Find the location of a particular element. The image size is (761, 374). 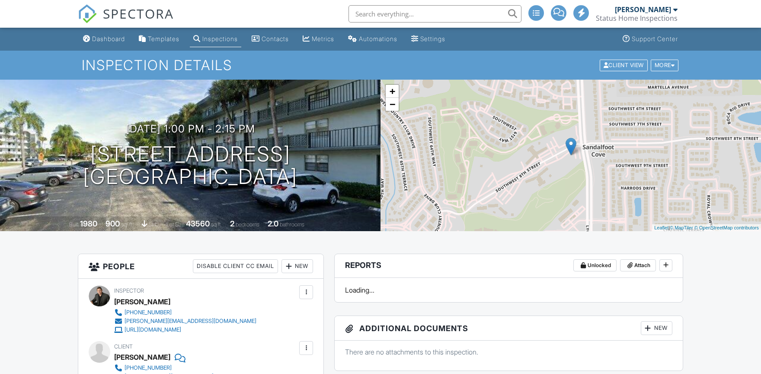

div: 1980 is located at coordinates (89, 223).